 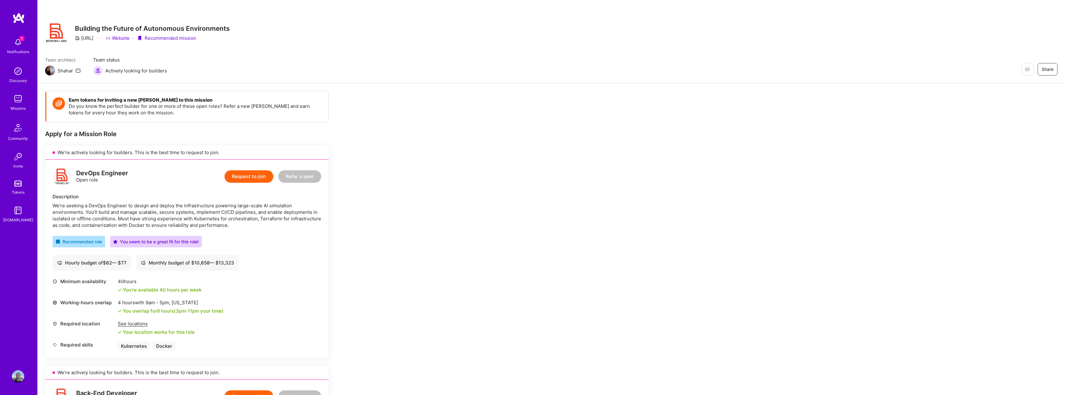 What do you see at coordinates (187, 311) in the screenshot?
I see `span: 3pm - 11pm` at bounding box center [187, 311].